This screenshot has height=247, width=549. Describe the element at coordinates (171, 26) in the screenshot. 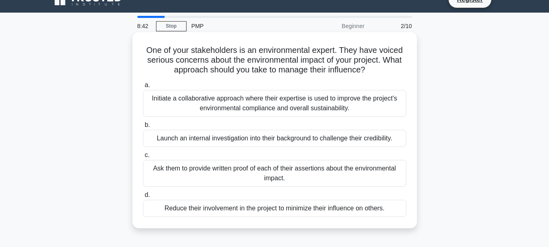

I see `a: Stop` at that location.